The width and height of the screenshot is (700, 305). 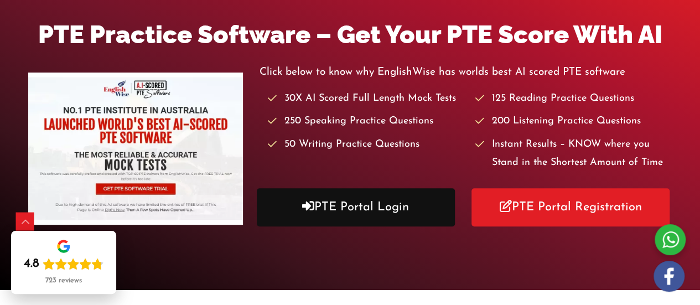 What do you see at coordinates (356, 207) in the screenshot?
I see `a: PTE Portal Login` at bounding box center [356, 207].